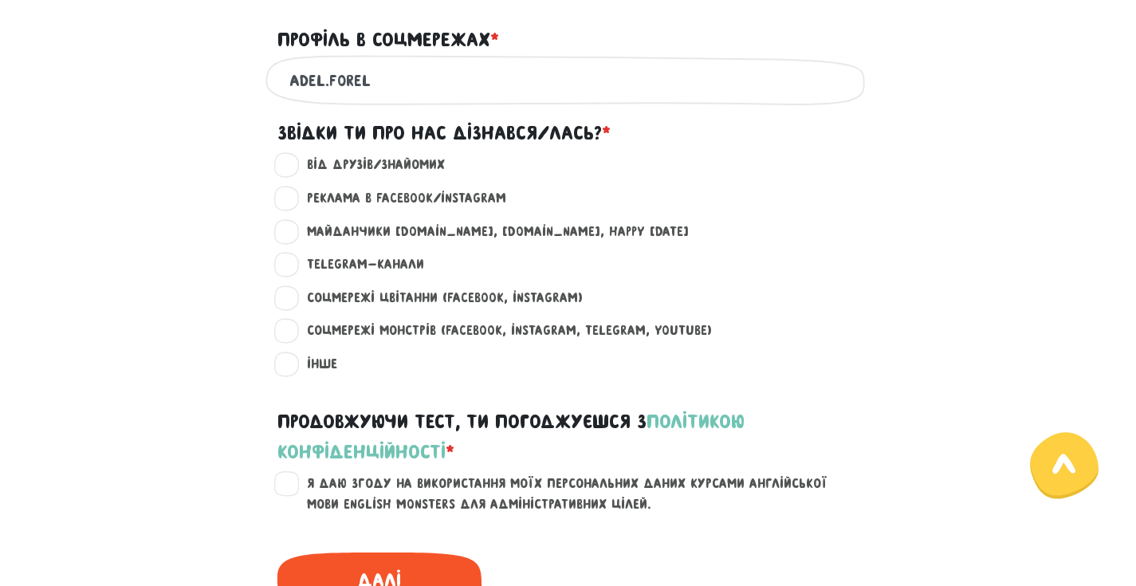  I want to click on label: Соцмережі Монстрів (Facebook, Instagram, Telegram, Youtube), so click(502, 331).